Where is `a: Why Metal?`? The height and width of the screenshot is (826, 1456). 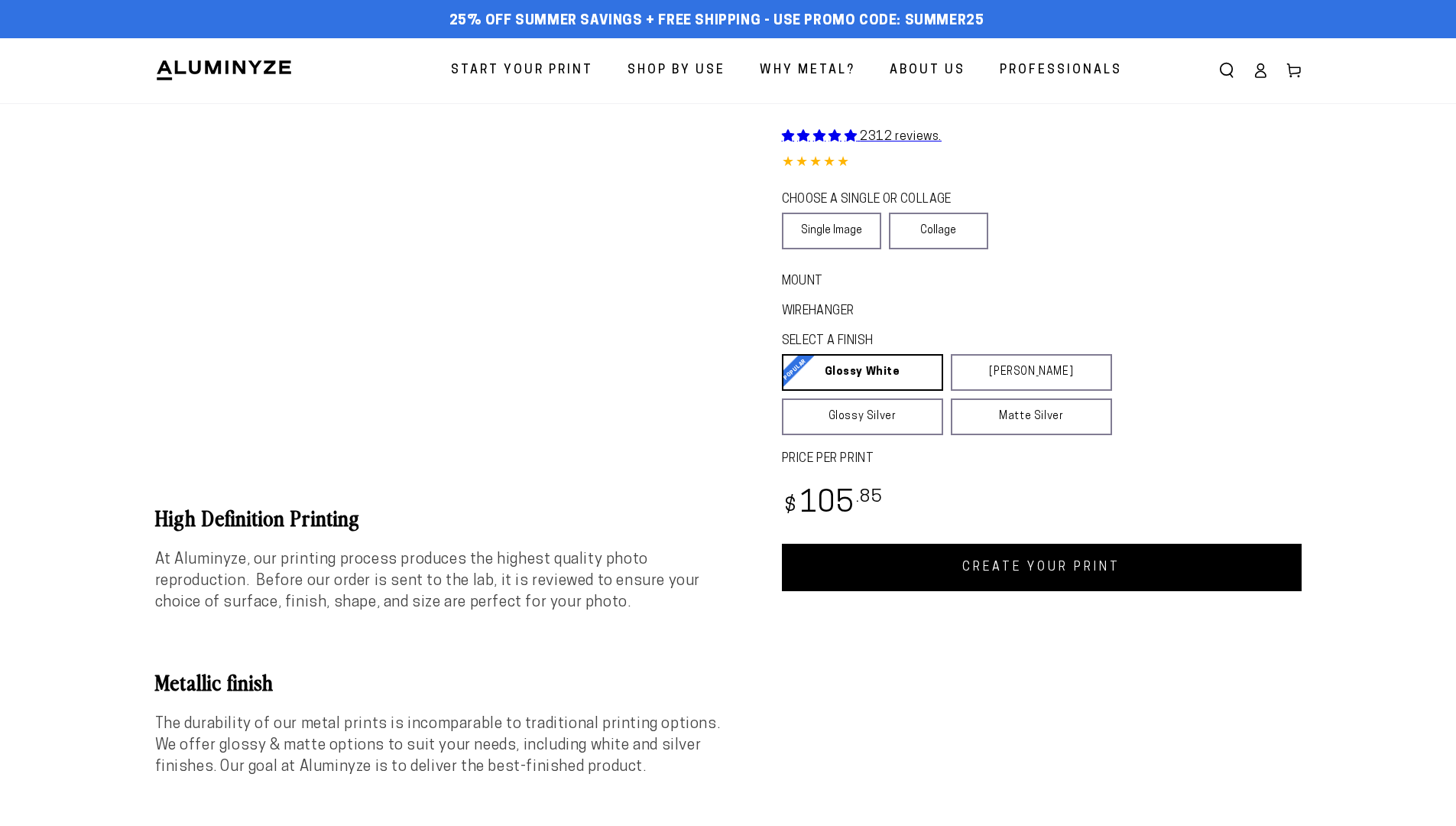 a: Why Metal? is located at coordinates (807, 70).